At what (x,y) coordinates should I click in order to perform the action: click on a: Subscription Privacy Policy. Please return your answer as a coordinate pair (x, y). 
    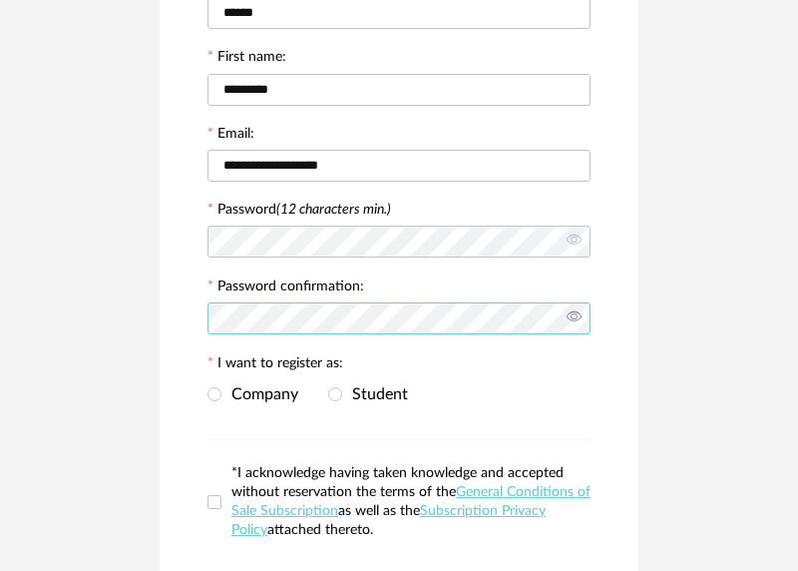
    Looking at the image, I should click on (388, 520).